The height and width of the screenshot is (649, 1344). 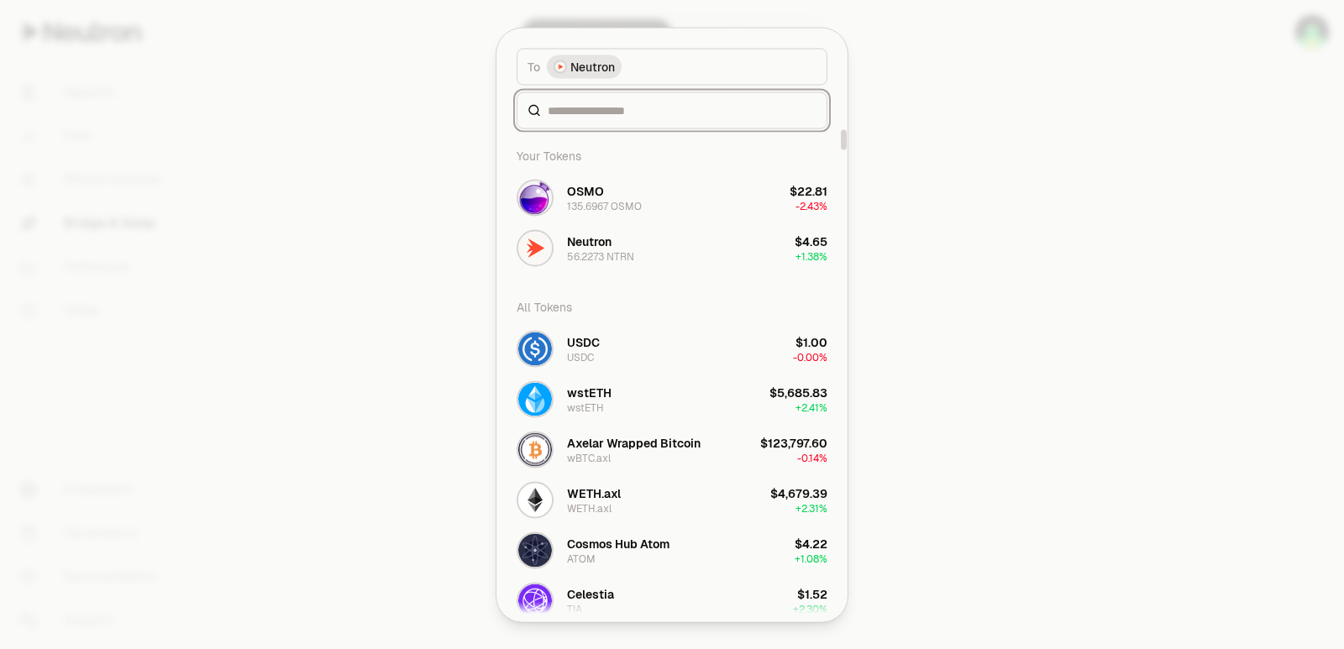 I want to click on button: wstETH LogowstETHwstETH$5,685.83+2.41%, so click(x=672, y=399).